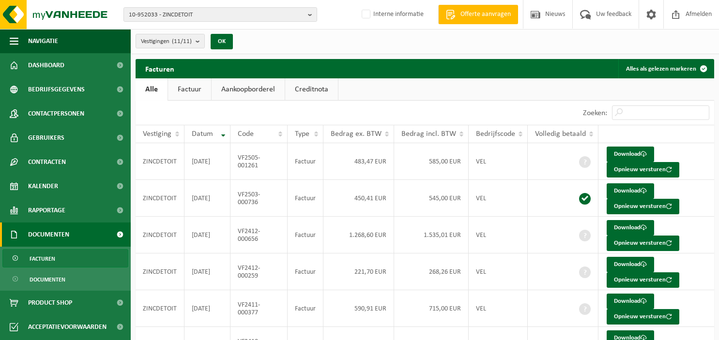 The width and height of the screenshot is (719, 340). What do you see at coordinates (43, 186) in the screenshot?
I see `span: Kalender` at bounding box center [43, 186].